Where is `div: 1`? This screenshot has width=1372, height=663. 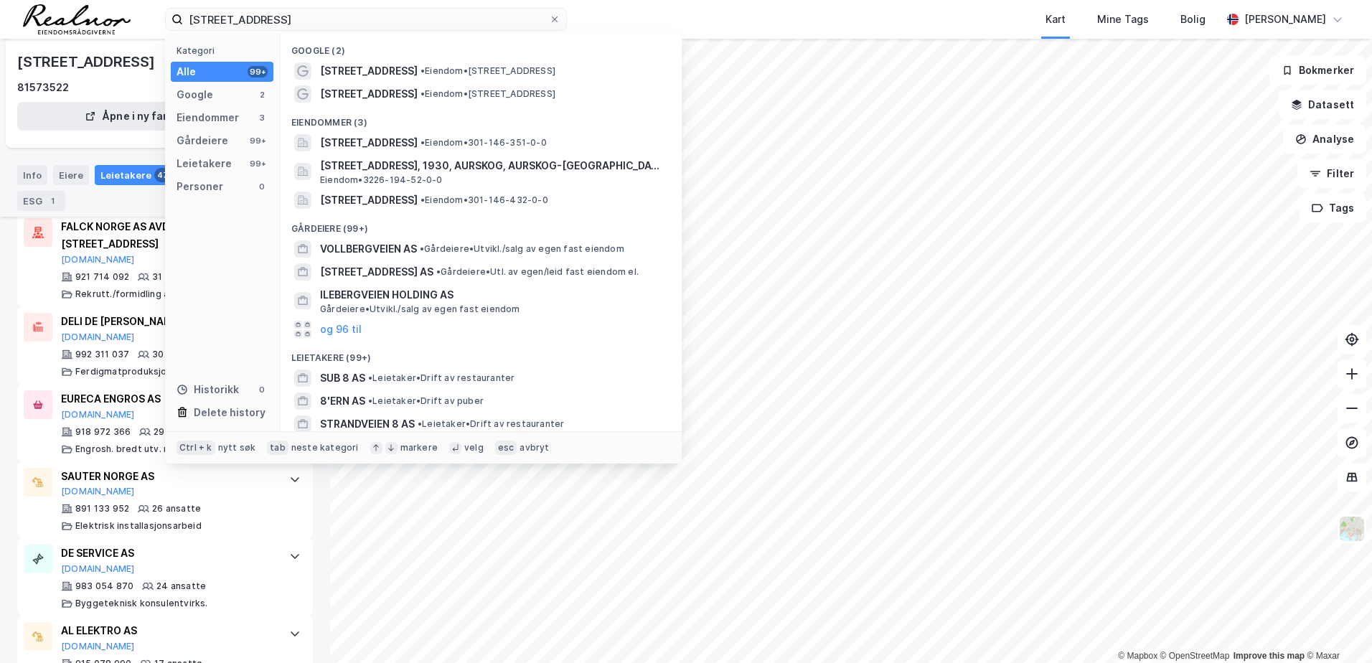
div: 1 is located at coordinates (52, 201).